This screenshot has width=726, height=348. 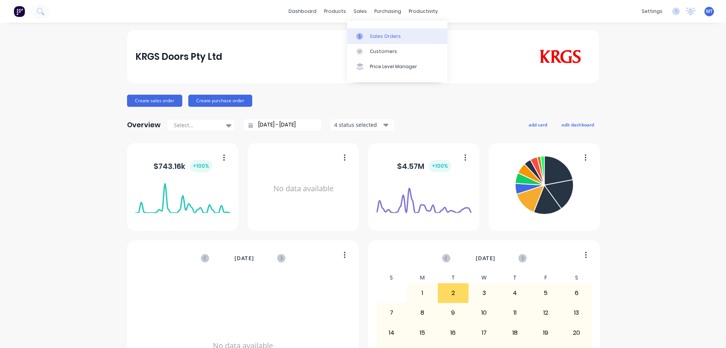 I want to click on div: M, so click(x=423, y=277).